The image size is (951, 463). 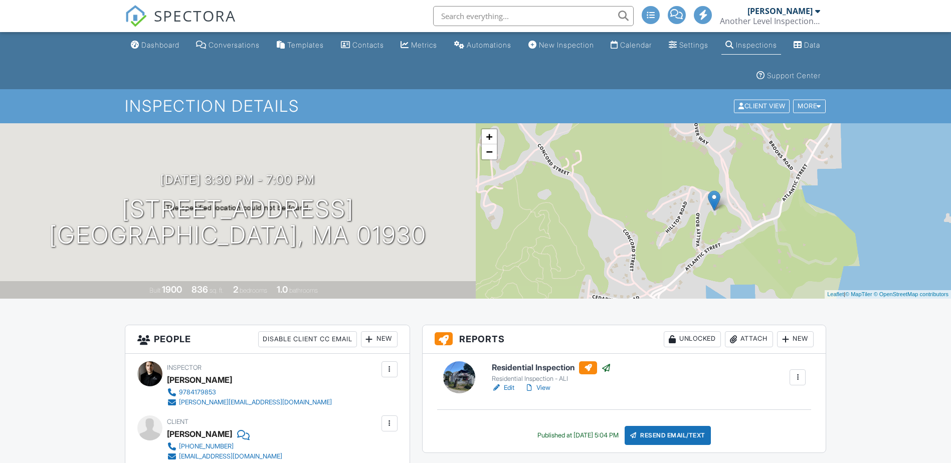 What do you see at coordinates (751, 45) in the screenshot?
I see `a: Inspections` at bounding box center [751, 45].